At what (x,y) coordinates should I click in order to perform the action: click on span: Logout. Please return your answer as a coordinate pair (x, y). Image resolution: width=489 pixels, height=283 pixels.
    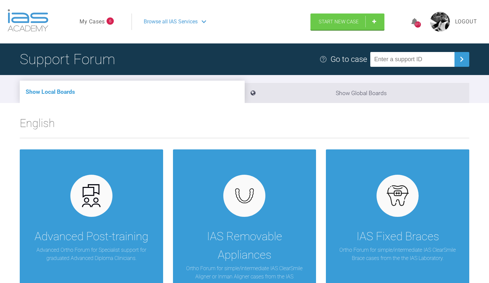
    Looking at the image, I should click on (466, 22).